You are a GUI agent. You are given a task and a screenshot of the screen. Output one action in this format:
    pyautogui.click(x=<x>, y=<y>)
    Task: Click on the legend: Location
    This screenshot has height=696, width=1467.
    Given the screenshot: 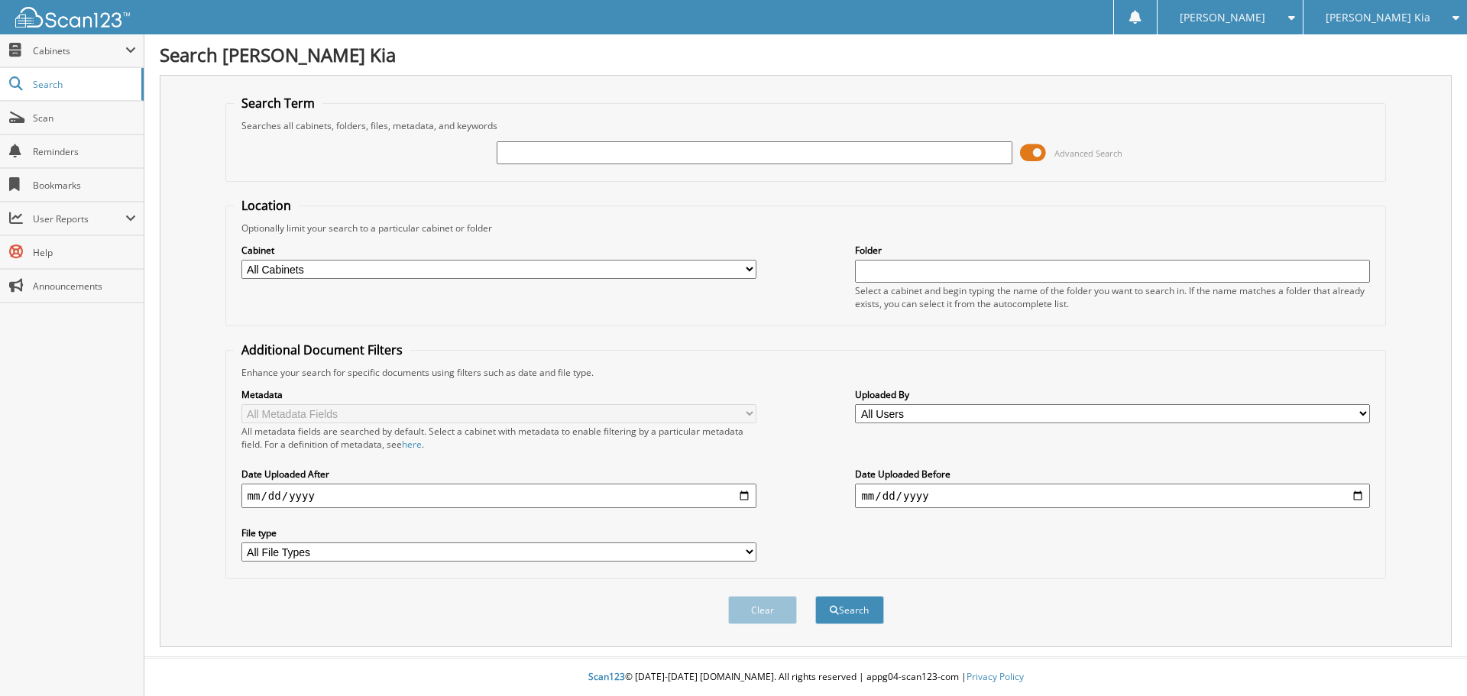 What is the action you would take?
    pyautogui.click(x=266, y=205)
    